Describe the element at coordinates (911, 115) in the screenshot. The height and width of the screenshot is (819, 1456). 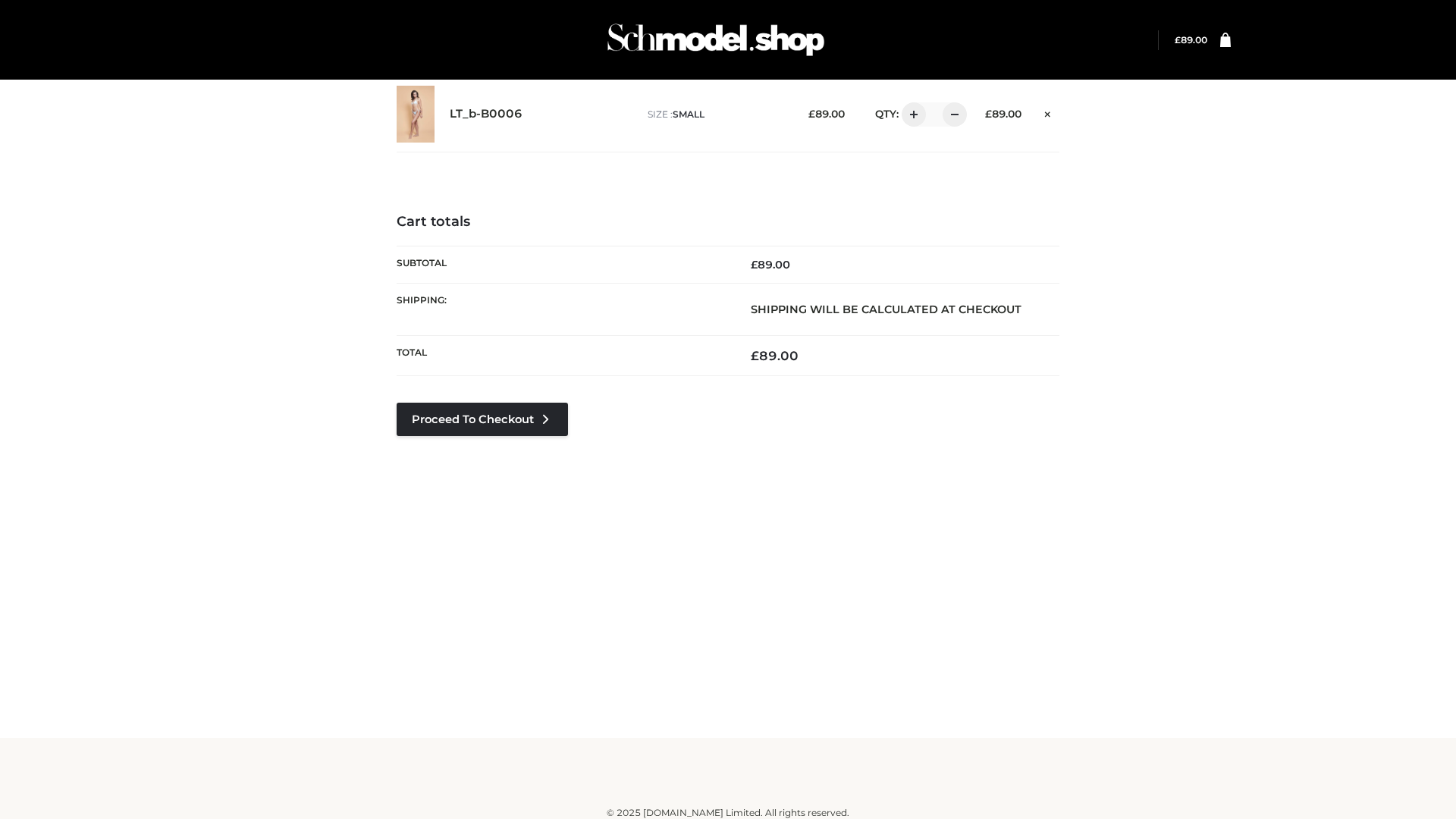
I see `div: QTY:` at that location.